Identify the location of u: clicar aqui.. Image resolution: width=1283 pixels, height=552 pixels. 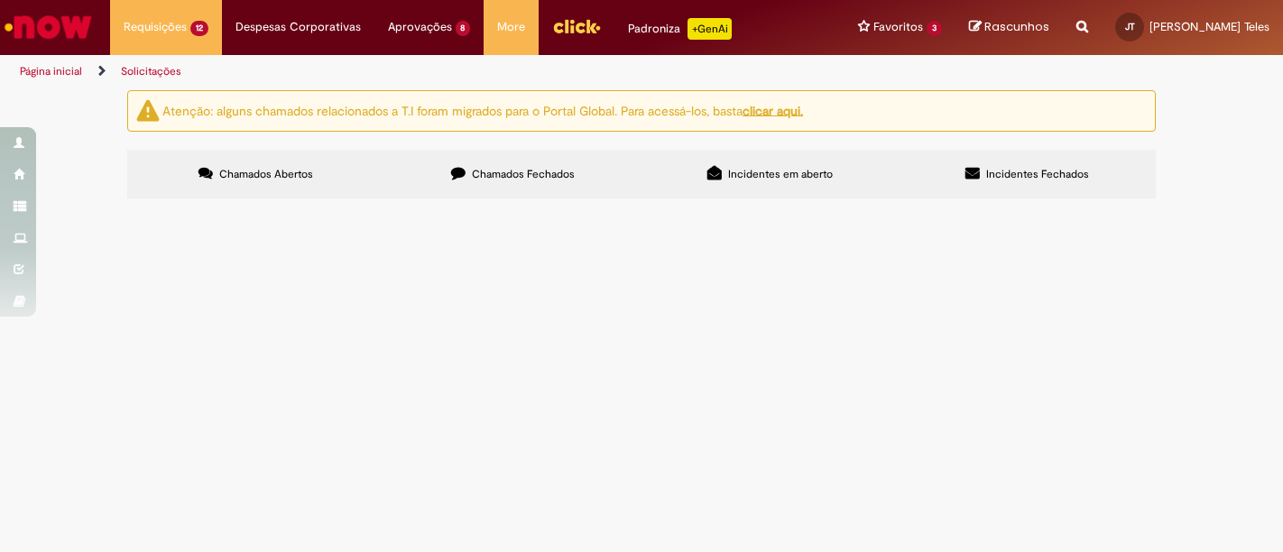
(772, 110).